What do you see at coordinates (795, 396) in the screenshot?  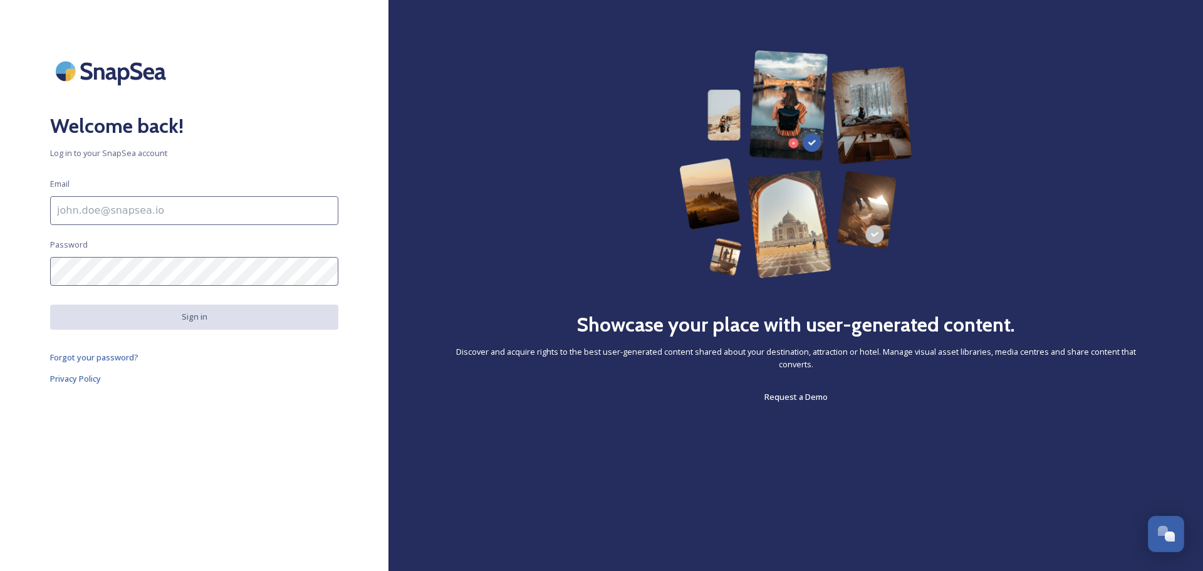 I see `span: Request a Demo` at bounding box center [795, 396].